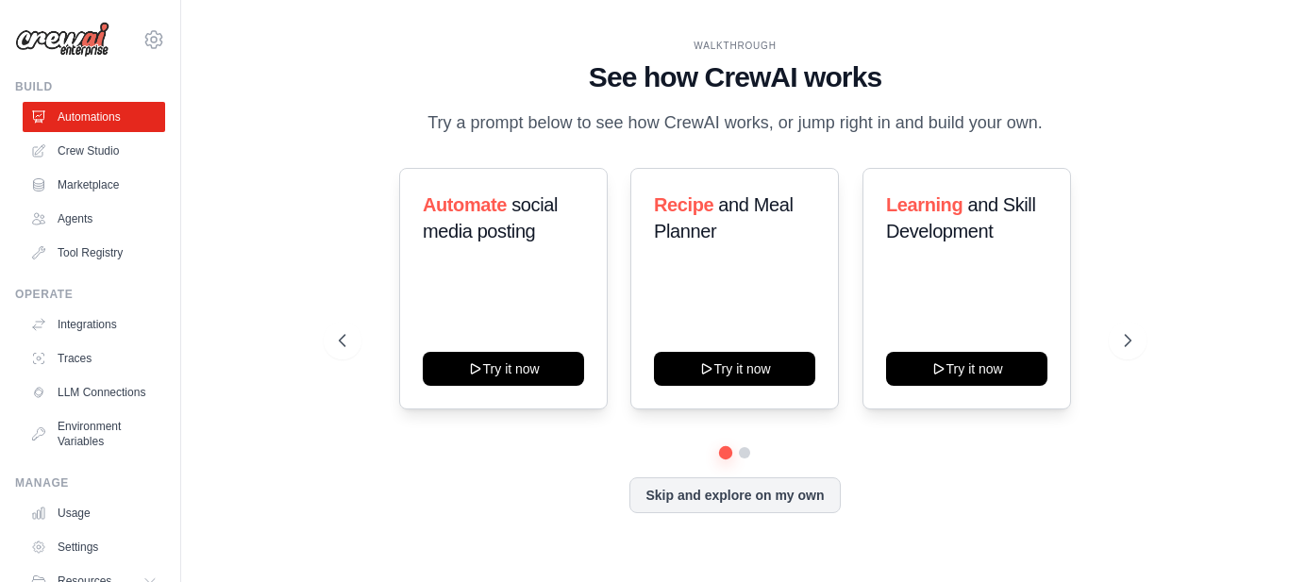 The width and height of the screenshot is (1289, 582). I want to click on div: Chat Widget, so click(1242, 537).